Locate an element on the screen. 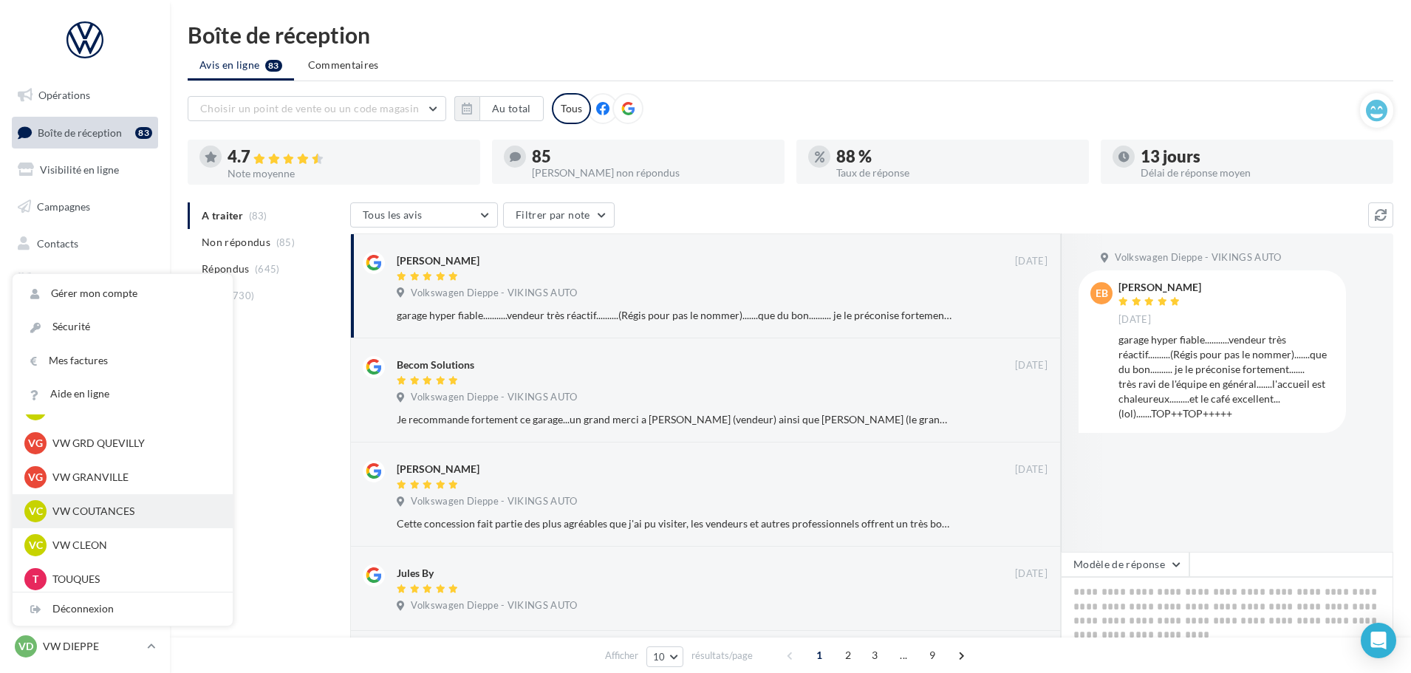 The image size is (1411, 673). span: EB is located at coordinates (1101, 293).